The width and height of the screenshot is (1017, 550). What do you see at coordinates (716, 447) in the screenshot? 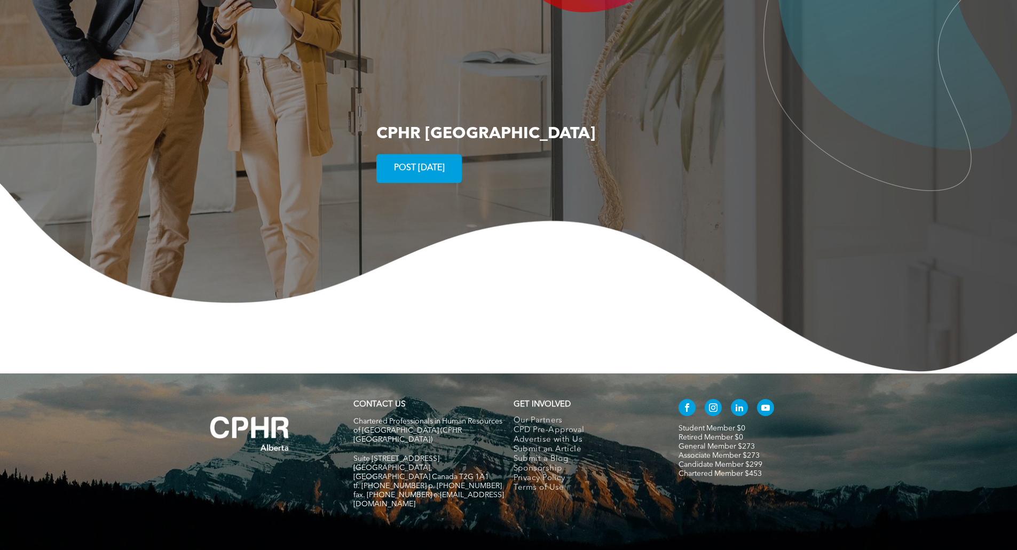
I see `a: General Member $273` at bounding box center [716, 447].